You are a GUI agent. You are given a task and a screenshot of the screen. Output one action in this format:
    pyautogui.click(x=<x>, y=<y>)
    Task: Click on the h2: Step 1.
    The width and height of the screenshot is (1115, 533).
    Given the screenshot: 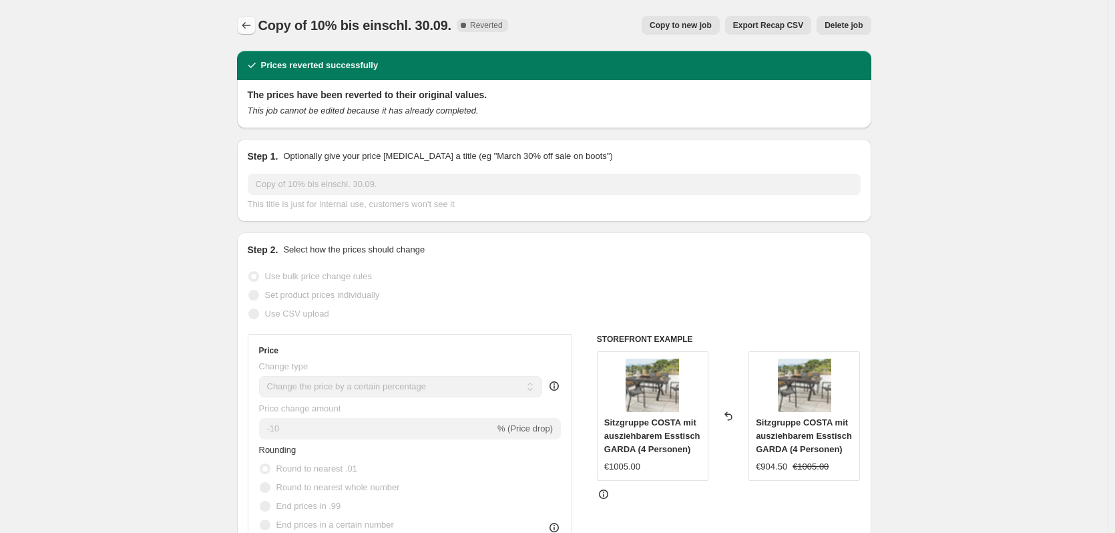 What is the action you would take?
    pyautogui.click(x=263, y=156)
    